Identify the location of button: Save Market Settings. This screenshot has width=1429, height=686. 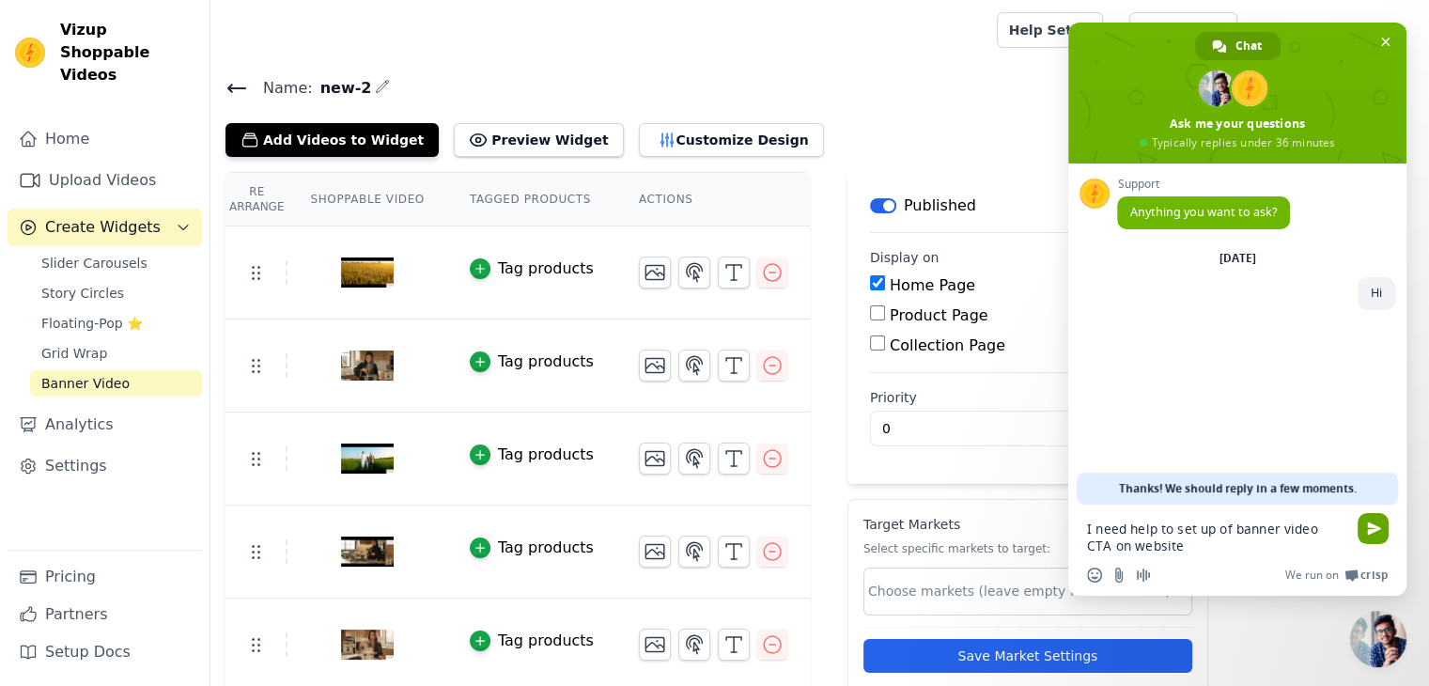
(1028, 656).